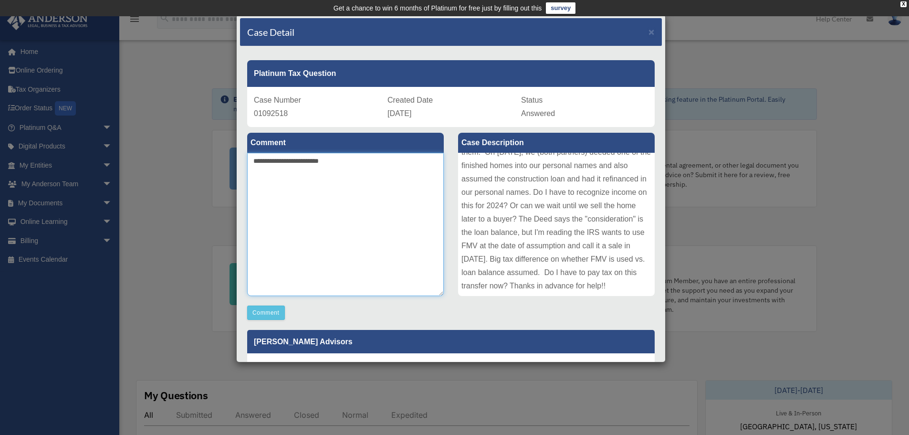  I want to click on button: Comment, so click(266, 312).